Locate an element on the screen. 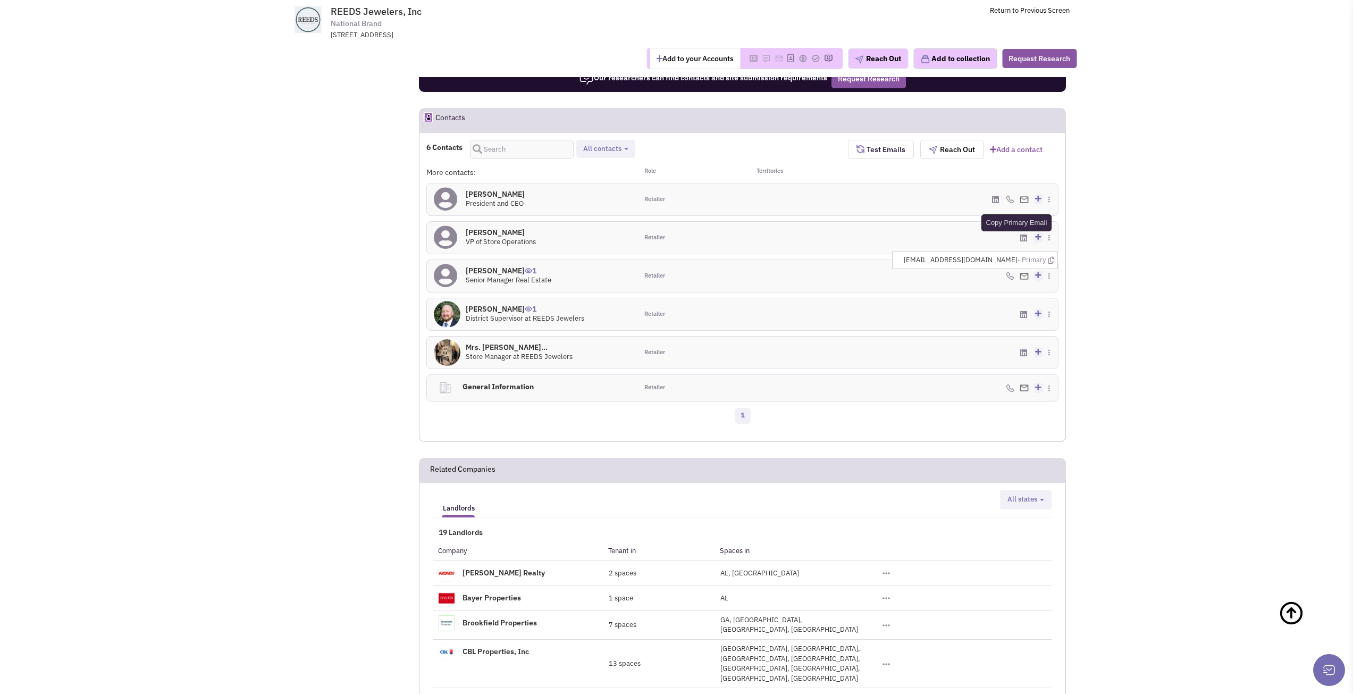 The image size is (1353, 694). a: Bayer Properties is located at coordinates (492, 597).